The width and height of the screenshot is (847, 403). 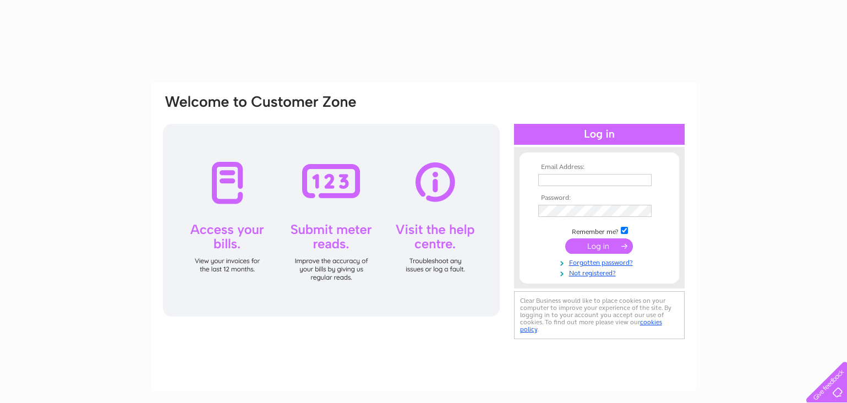 What do you see at coordinates (600, 198) in the screenshot?
I see `th: Password:` at bounding box center [600, 198].